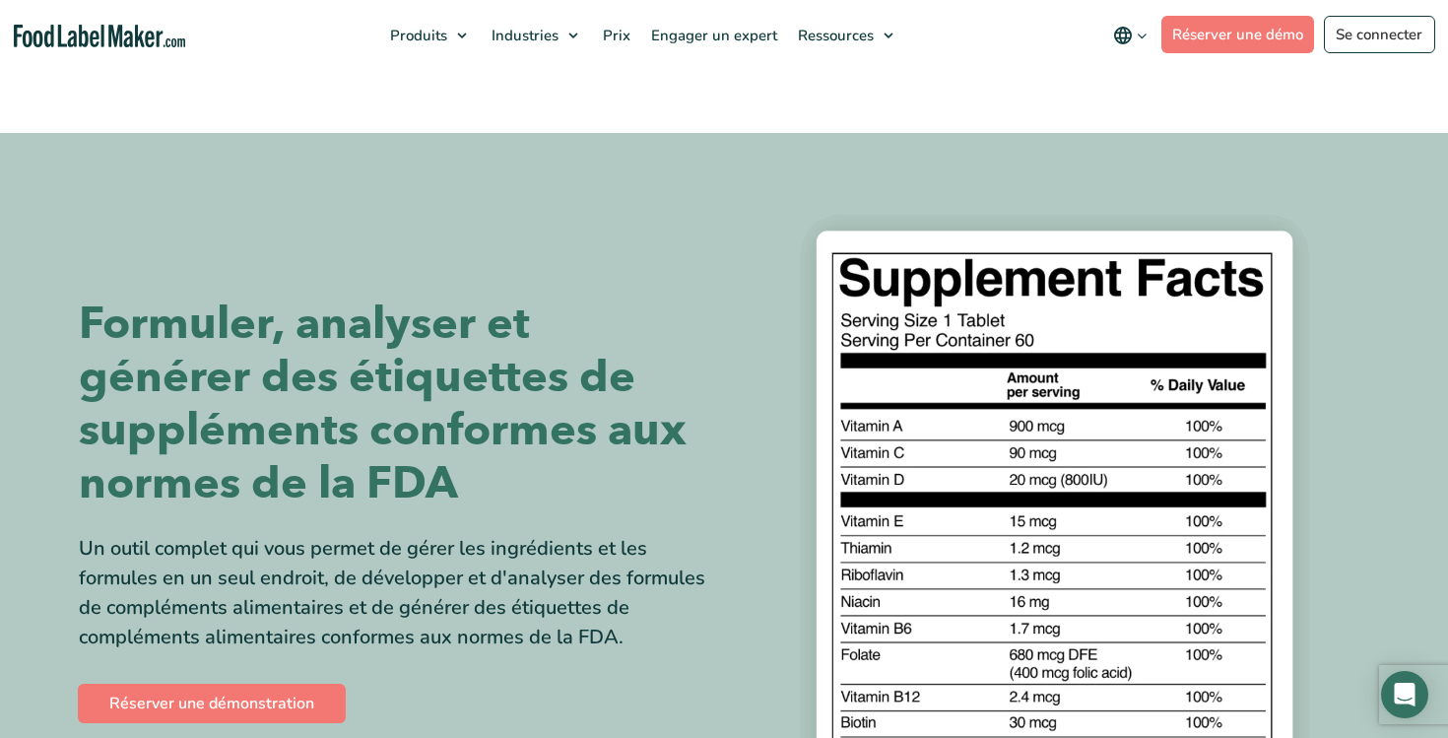 The width and height of the screenshot is (1448, 738). I want to click on span: Ressources, so click(833, 35).